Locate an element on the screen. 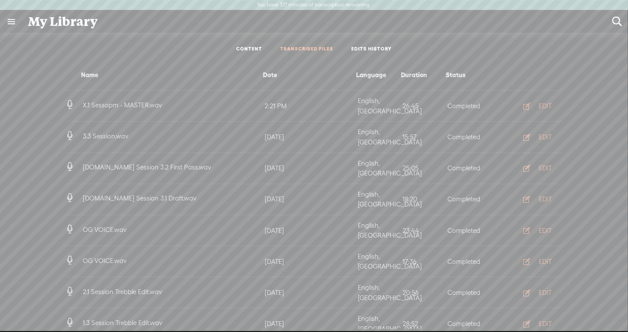  div: 17:36 is located at coordinates (424, 262).